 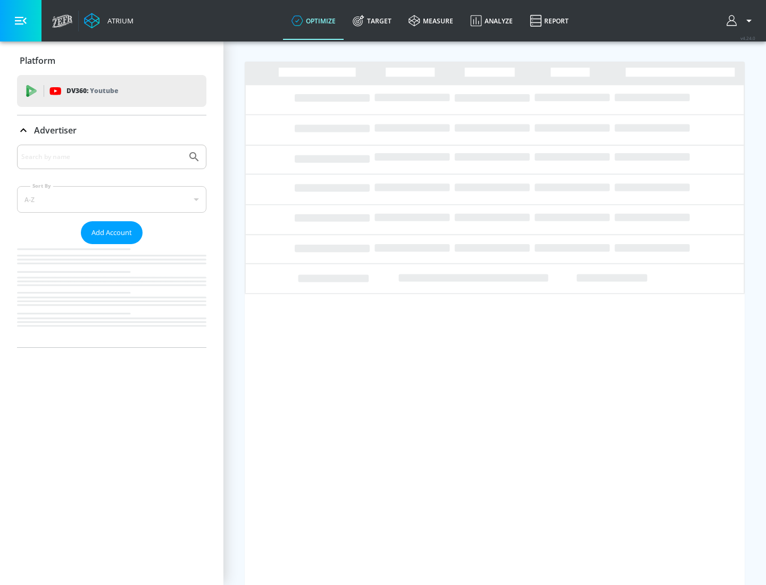 I want to click on input: Search by name, so click(x=102, y=157).